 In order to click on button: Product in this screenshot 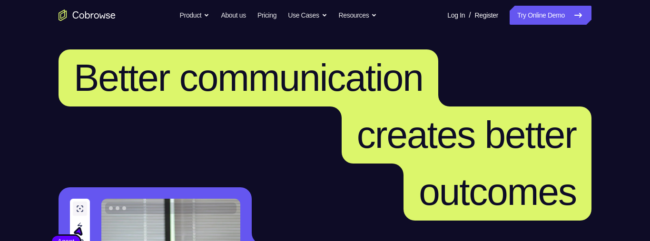, I will do `click(195, 15)`.